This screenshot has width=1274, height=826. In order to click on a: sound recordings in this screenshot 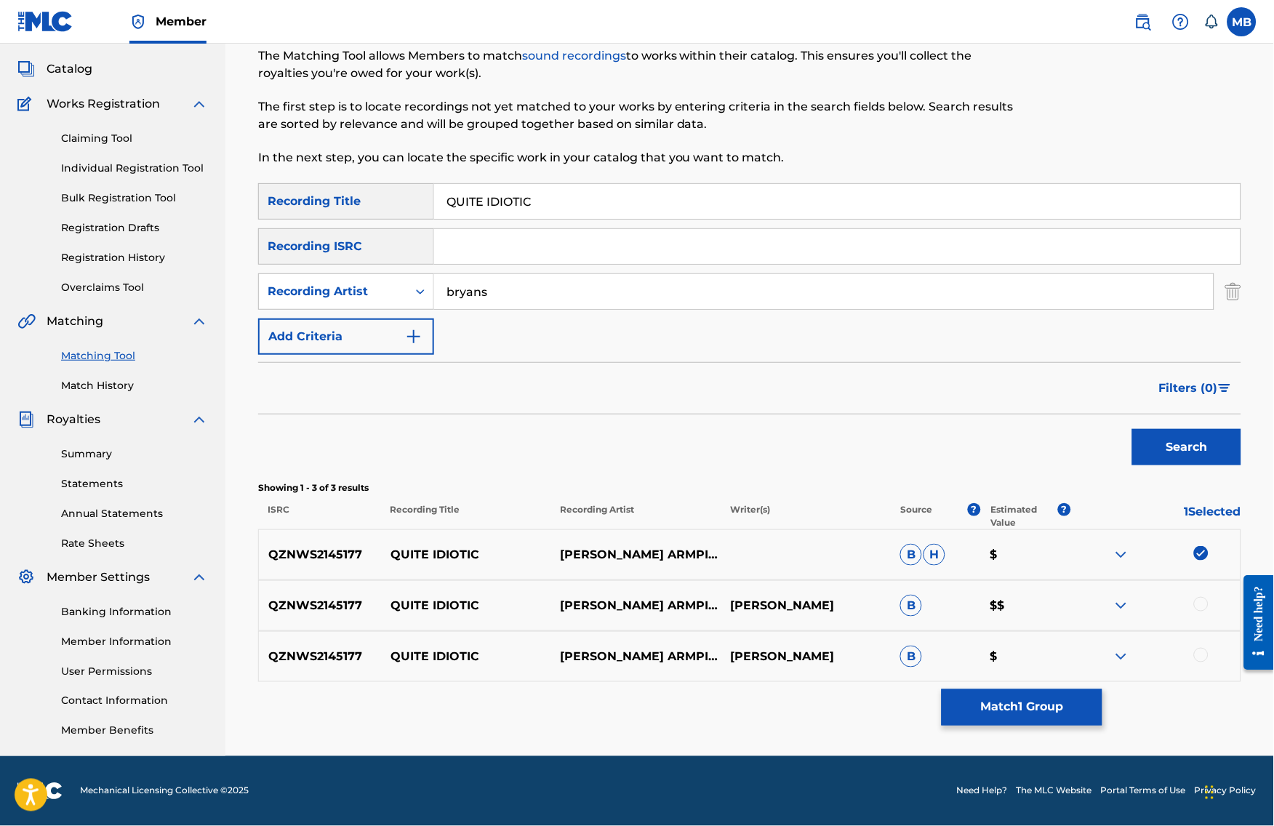, I will do `click(574, 55)`.